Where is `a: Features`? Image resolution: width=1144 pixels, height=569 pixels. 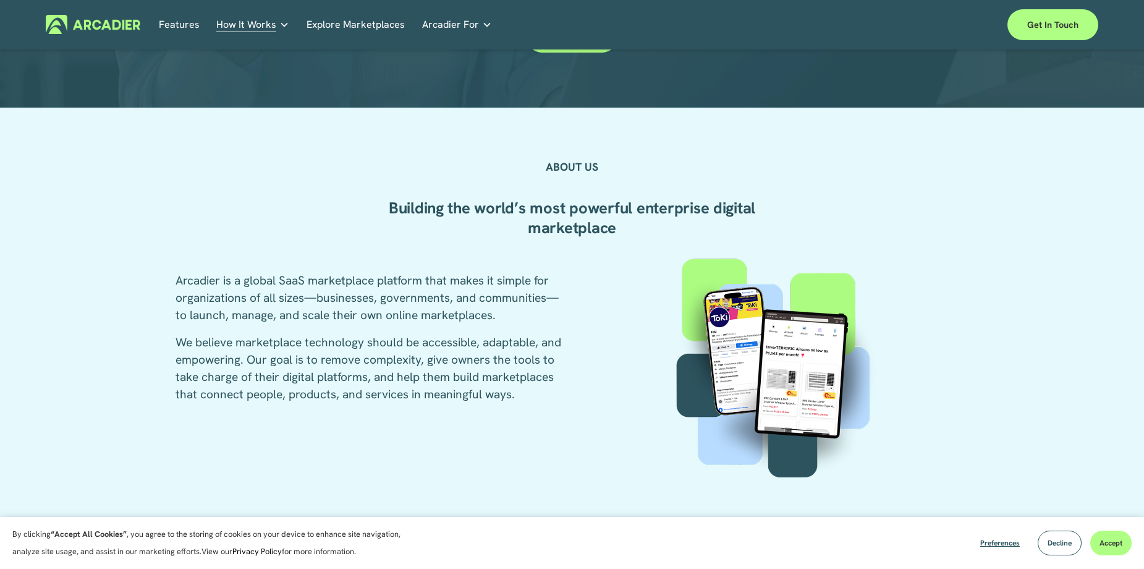 a: Features is located at coordinates (179, 24).